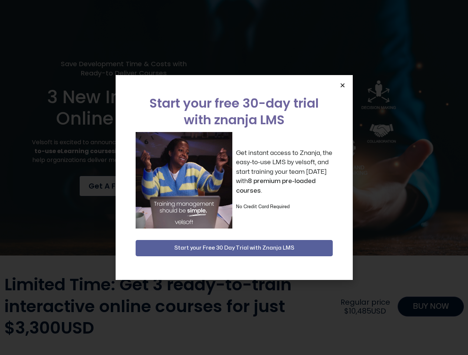  What do you see at coordinates (234, 248) in the screenshot?
I see `button: Start your Free 30 Day Trial with Znanja LMS` at bounding box center [234, 248].